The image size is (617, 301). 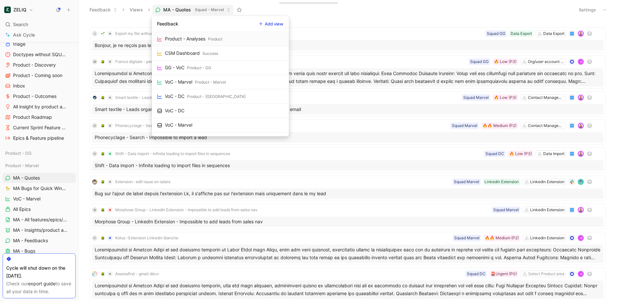 What do you see at coordinates (199, 68) in the screenshot?
I see `div: Product - GG` at bounding box center [199, 68].